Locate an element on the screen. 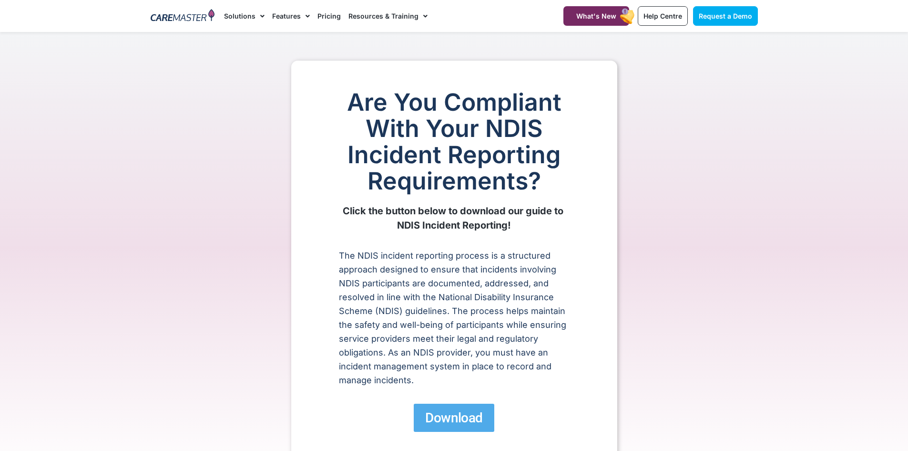 The width and height of the screenshot is (908, 451). span: Download is located at coordinates (454, 417).